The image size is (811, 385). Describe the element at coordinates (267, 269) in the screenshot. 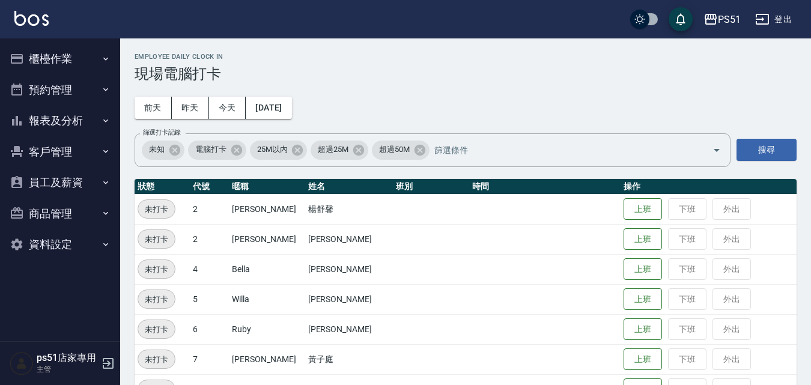

I see `td: Bella` at that location.